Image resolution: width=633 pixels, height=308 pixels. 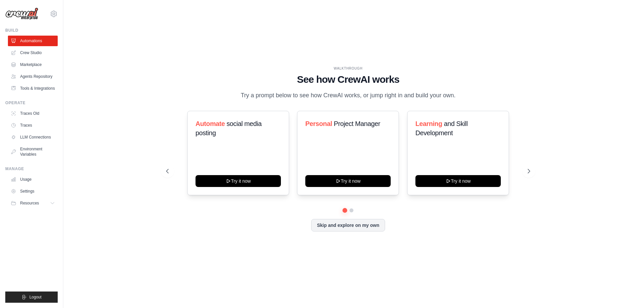 I want to click on a: Traces Old, so click(x=33, y=113).